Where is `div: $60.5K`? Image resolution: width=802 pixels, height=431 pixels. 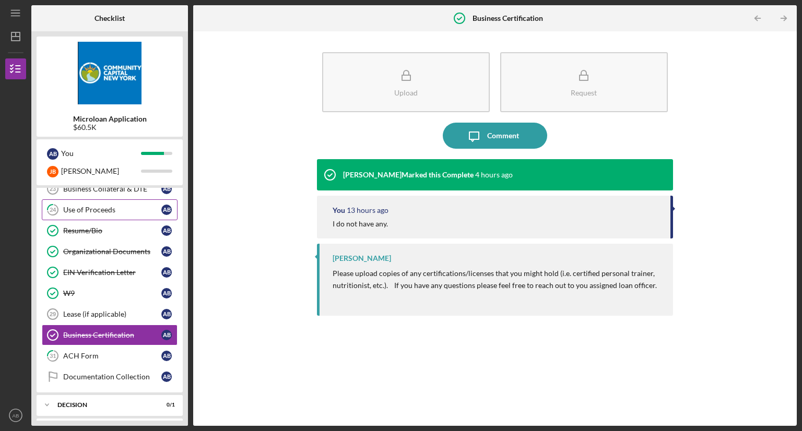 div: $60.5K is located at coordinates (110, 127).